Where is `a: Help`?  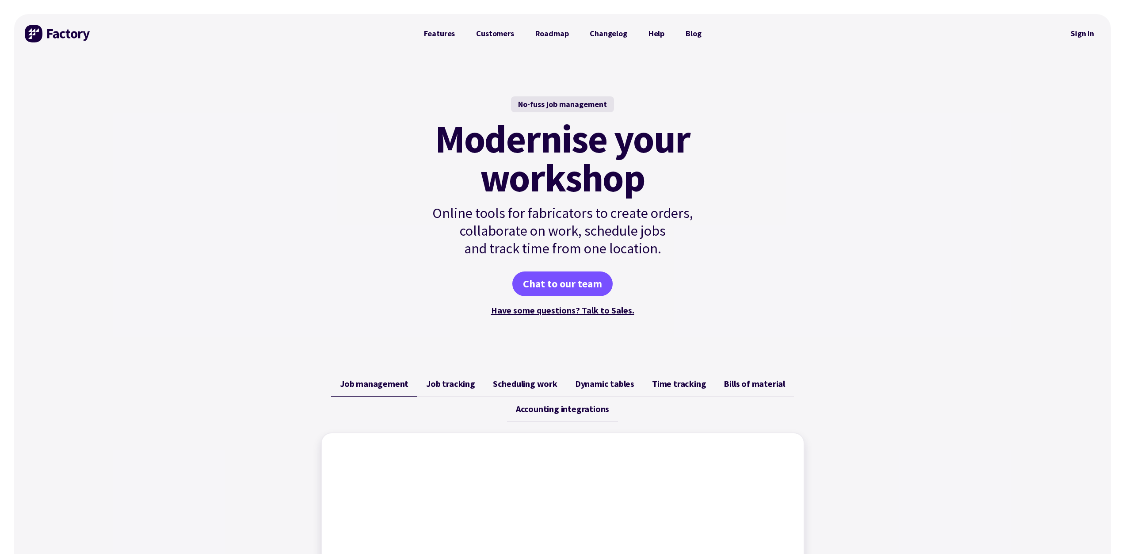
a: Help is located at coordinates (657, 34).